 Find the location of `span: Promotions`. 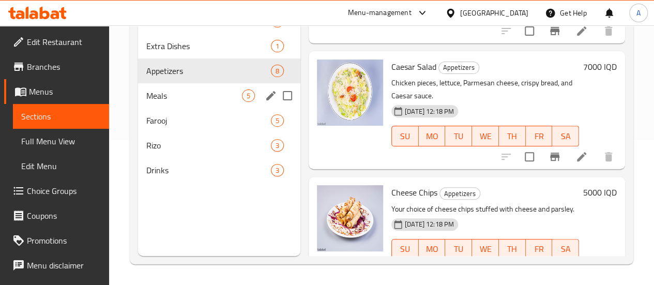

span: Promotions is located at coordinates (64, 240).